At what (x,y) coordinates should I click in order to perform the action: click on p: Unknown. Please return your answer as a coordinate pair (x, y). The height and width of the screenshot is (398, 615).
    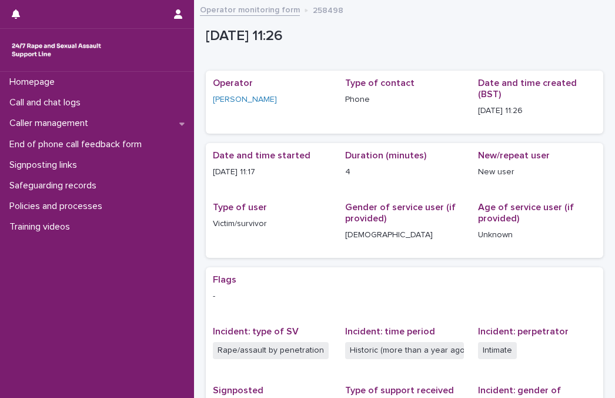
    Looking at the image, I should click on (537, 235).